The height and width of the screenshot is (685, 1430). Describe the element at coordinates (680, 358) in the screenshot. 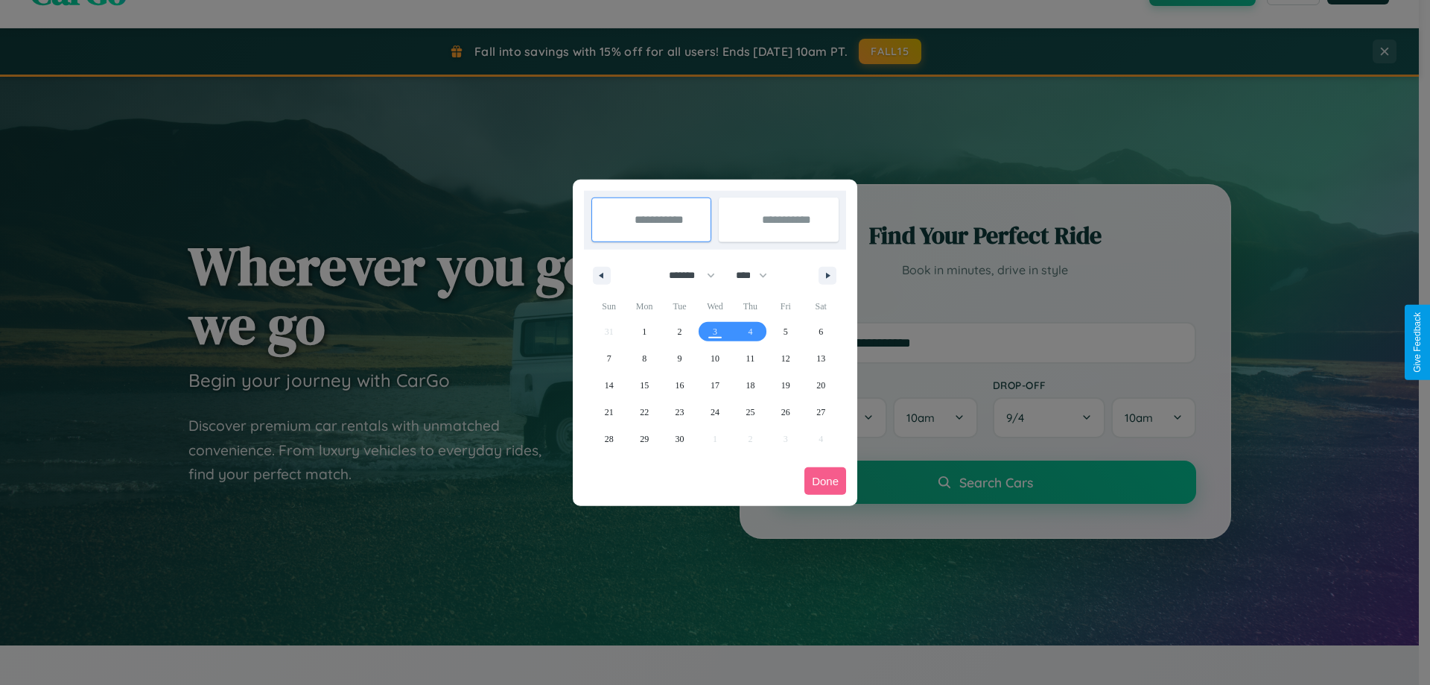

I see `span: 9` at that location.